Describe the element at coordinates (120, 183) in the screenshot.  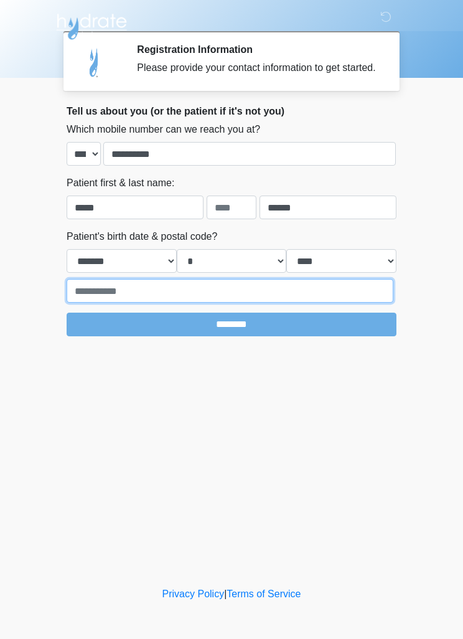
I see `label: Patient first & last name:` at that location.